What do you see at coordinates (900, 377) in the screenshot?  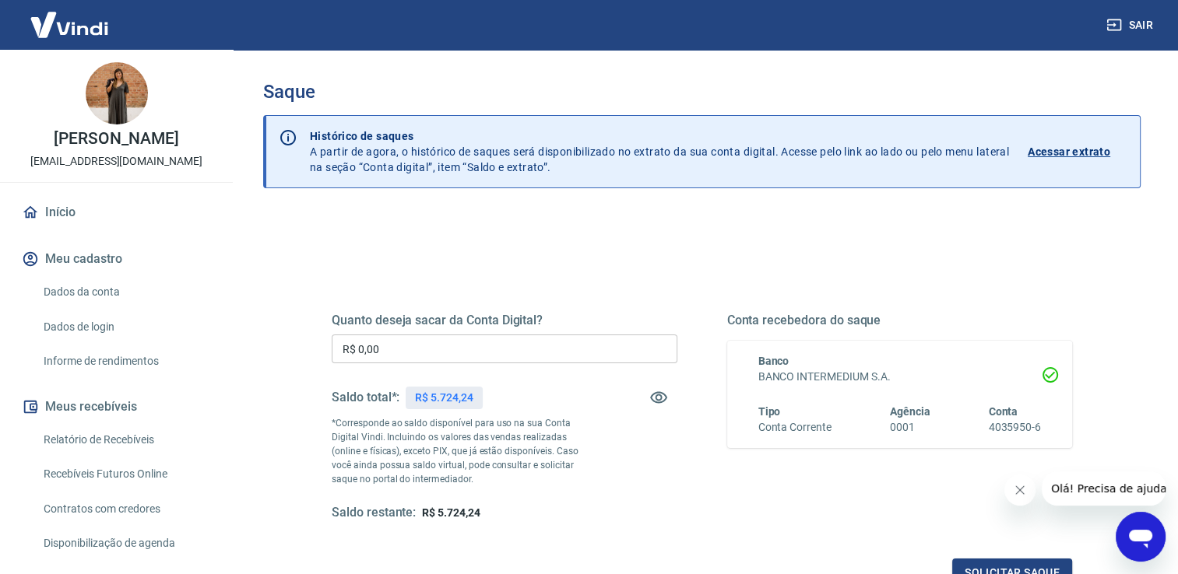 I see `h6: BANCO INTERMEDIUM S.A.` at bounding box center [900, 377].